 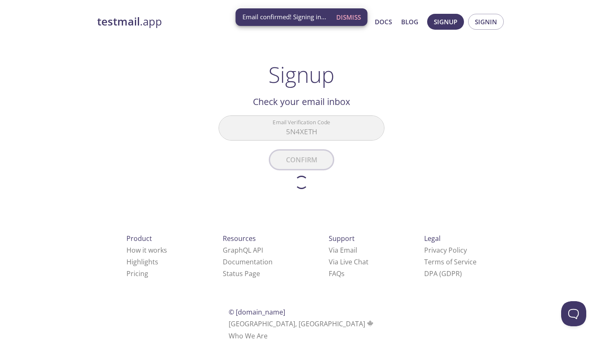 I want to click on a: FAQ, so click(x=337, y=274).